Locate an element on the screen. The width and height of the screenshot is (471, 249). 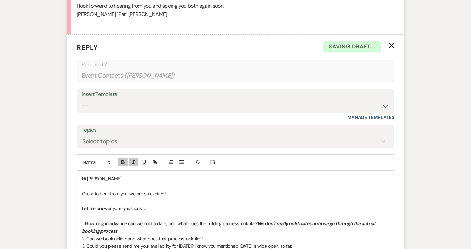
p: Recipients* is located at coordinates (235, 65).